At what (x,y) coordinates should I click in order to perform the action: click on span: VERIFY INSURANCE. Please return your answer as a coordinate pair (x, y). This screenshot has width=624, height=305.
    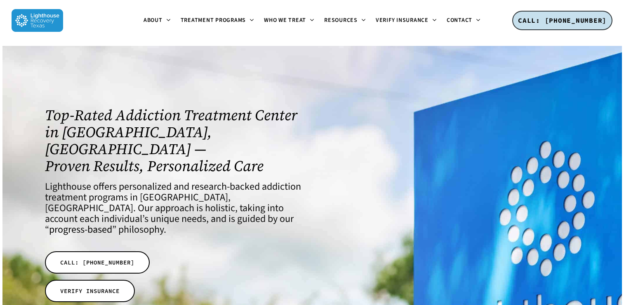
    Looking at the image, I should click on (90, 291).